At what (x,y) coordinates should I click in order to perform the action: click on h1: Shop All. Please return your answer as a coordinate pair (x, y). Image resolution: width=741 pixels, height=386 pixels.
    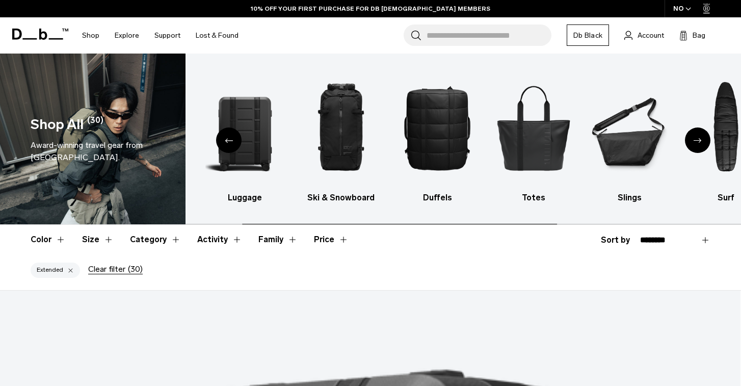
    Looking at the image, I should click on (57, 124).